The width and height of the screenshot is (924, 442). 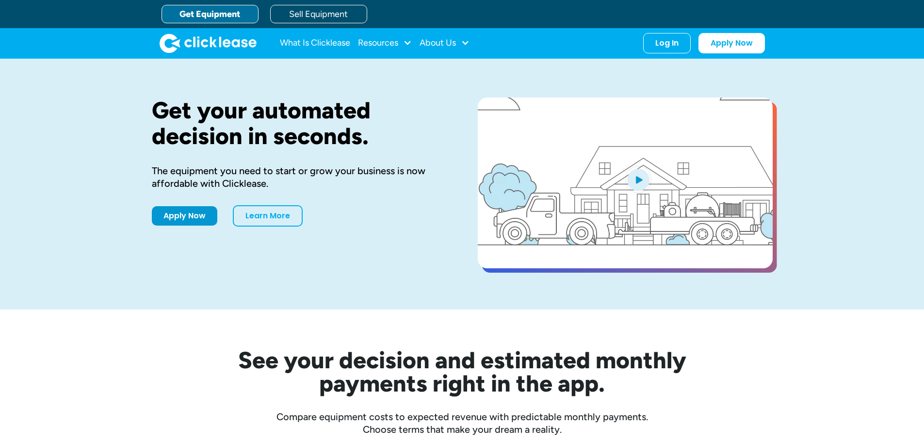 What do you see at coordinates (625, 183) in the screenshot?
I see `a: open lightbox` at bounding box center [625, 183].